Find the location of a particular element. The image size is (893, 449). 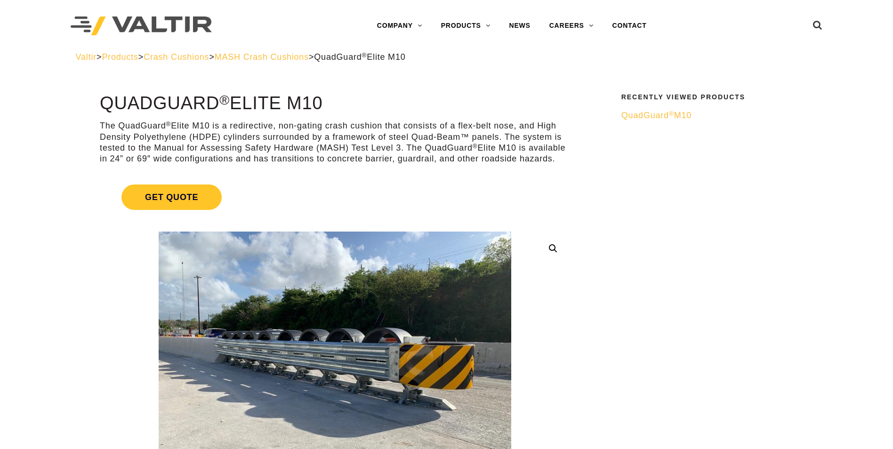

span: Products is located at coordinates (120, 57).